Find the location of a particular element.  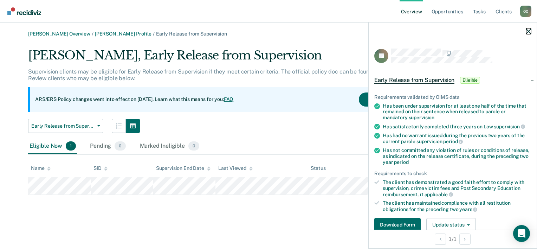

div: The client has maintained compliance with all restitution obligations for the preceding two is located at coordinates (457, 206).